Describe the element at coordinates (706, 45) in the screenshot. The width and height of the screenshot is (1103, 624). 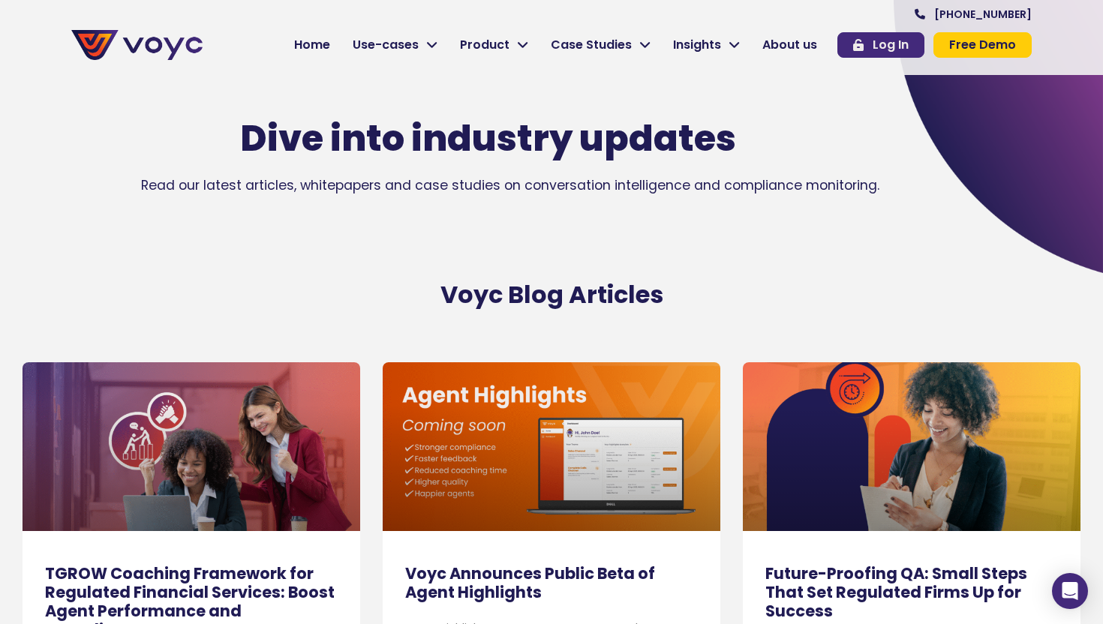
I see `a: Insights` at that location.